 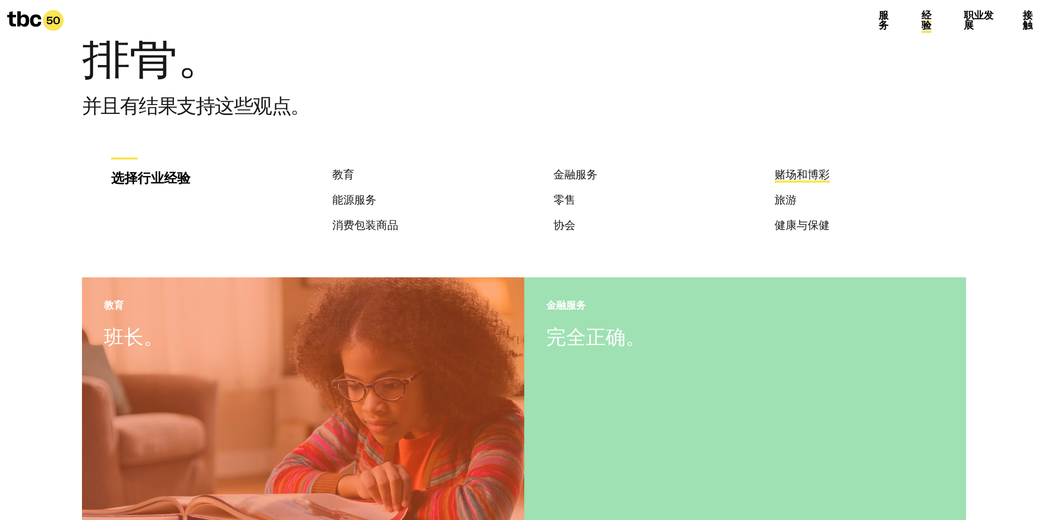 I want to click on font: 协会, so click(x=564, y=225).